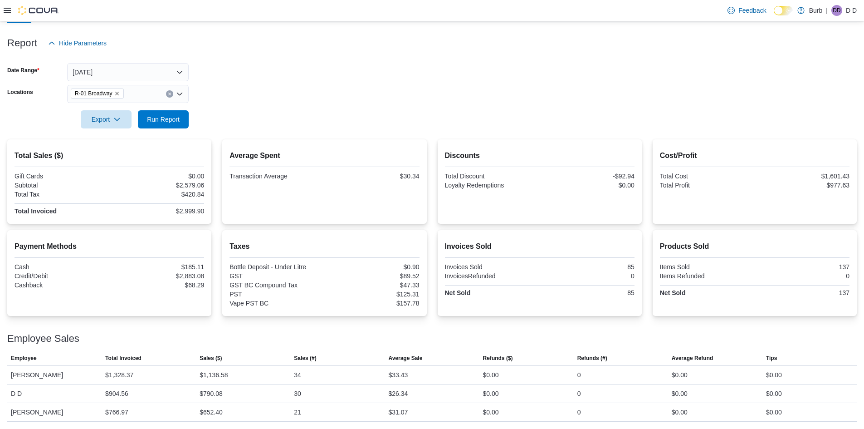 Image resolution: width=864 pixels, height=429 pixels. I want to click on span: Sales ($), so click(211, 358).